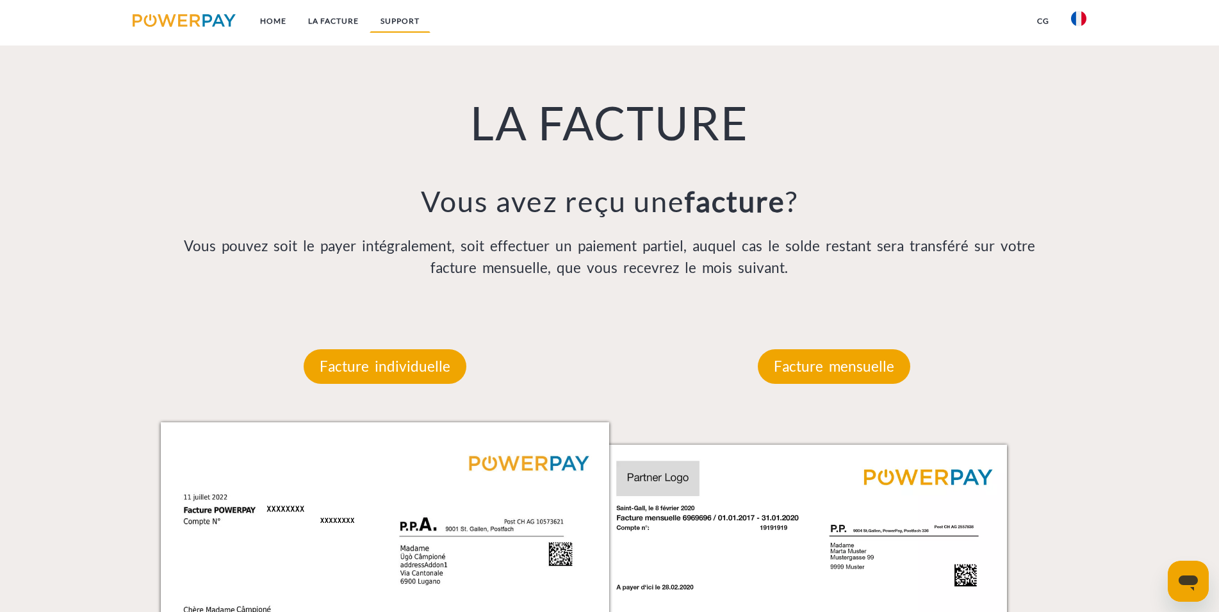  What do you see at coordinates (610, 257) in the screenshot?
I see `p: Vous pouvez soit le payer intégralement, soit effectuer un paiement partiel, auquel cas le solde ...` at bounding box center [610, 257].